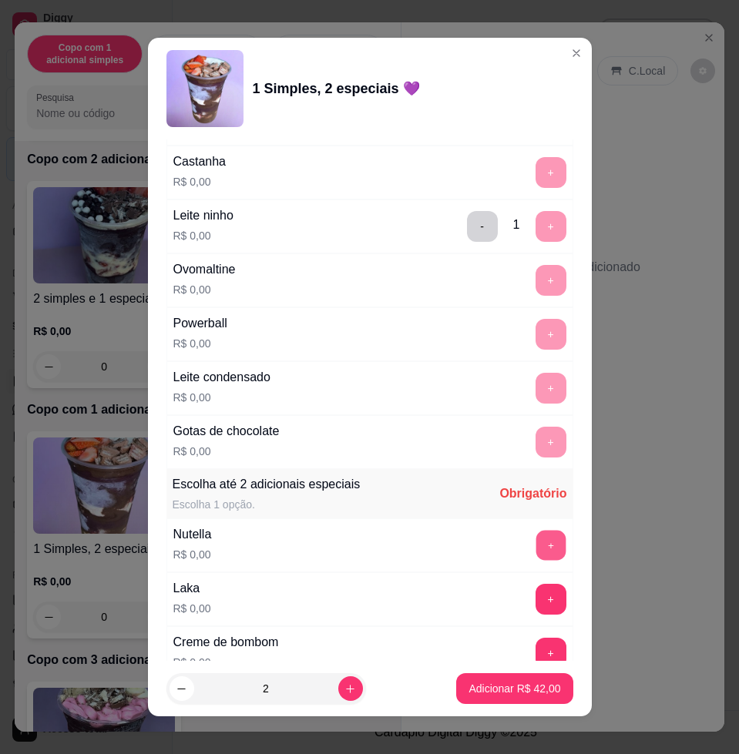 The height and width of the screenshot is (754, 739). What do you see at coordinates (193, 535) in the screenshot?
I see `div: Nutella` at bounding box center [193, 535].